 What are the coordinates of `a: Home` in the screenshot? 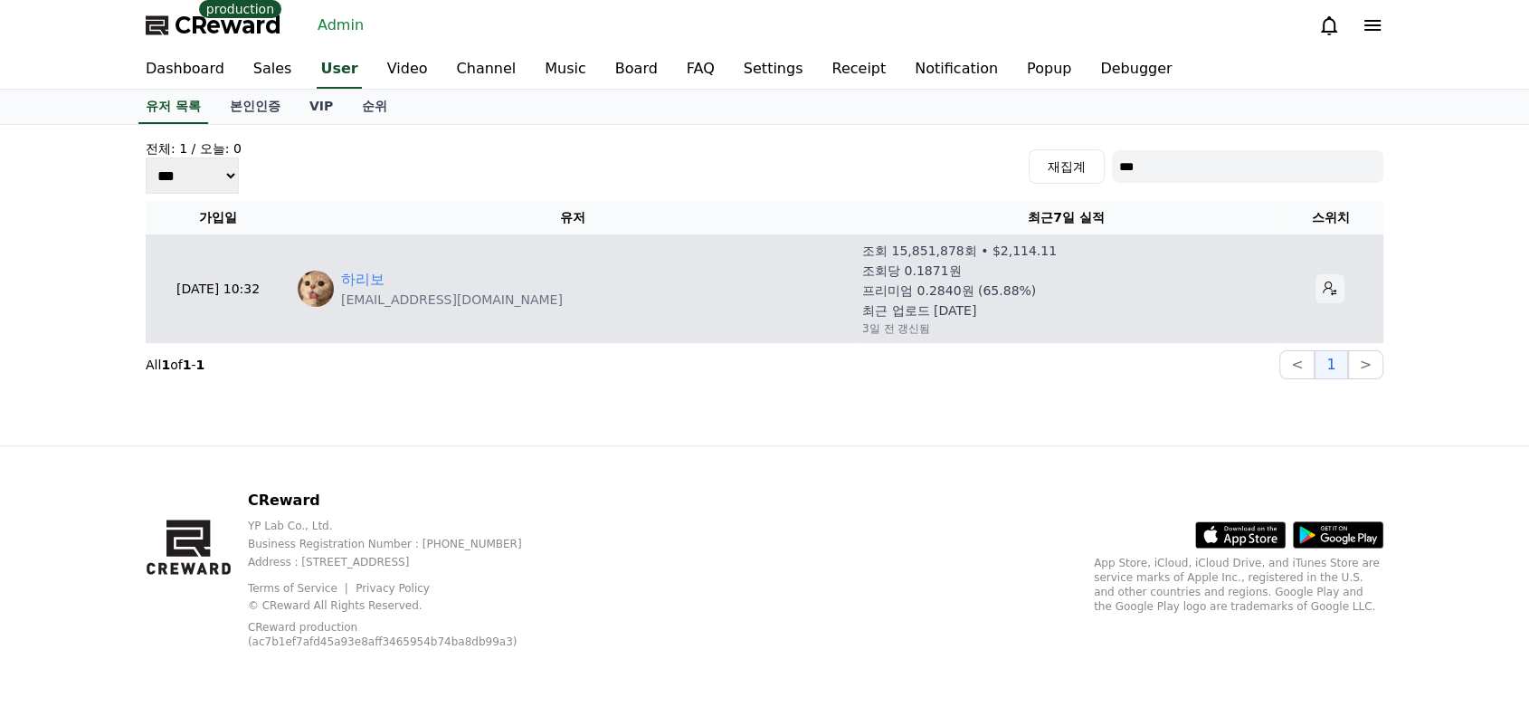 It's located at (62, 596).